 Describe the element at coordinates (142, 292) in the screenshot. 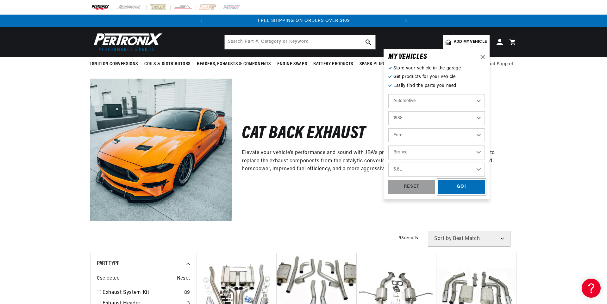

I see `a: Exhaust System Kit` at that location.